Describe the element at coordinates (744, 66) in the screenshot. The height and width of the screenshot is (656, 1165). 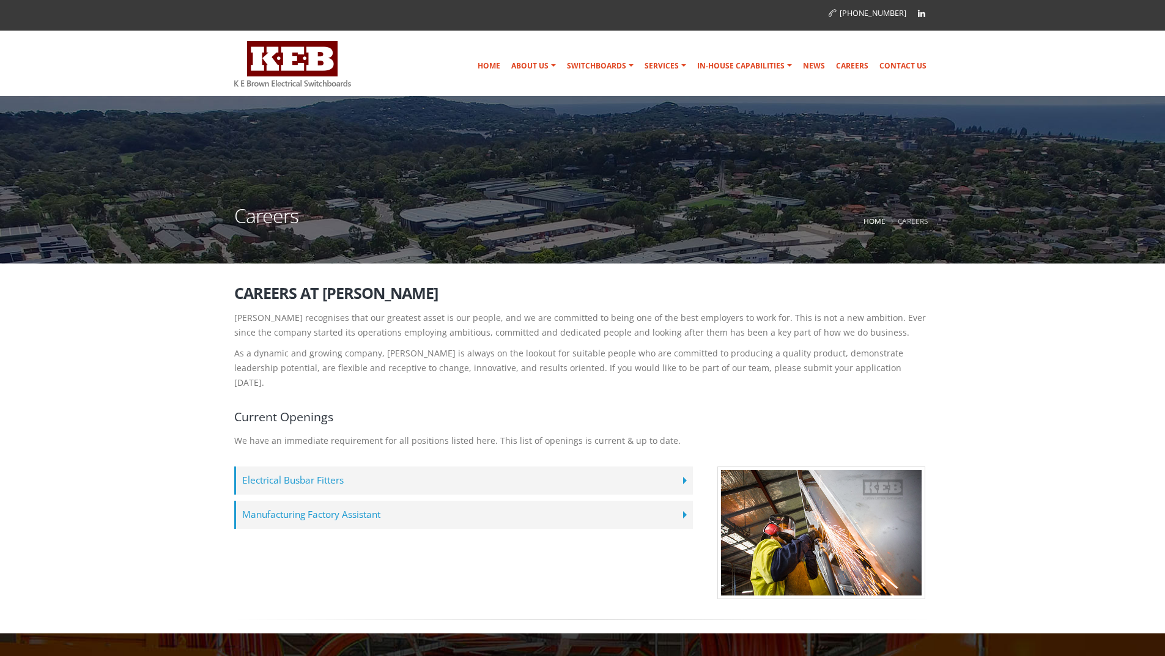
I see `a: In-house Capabilities` at that location.